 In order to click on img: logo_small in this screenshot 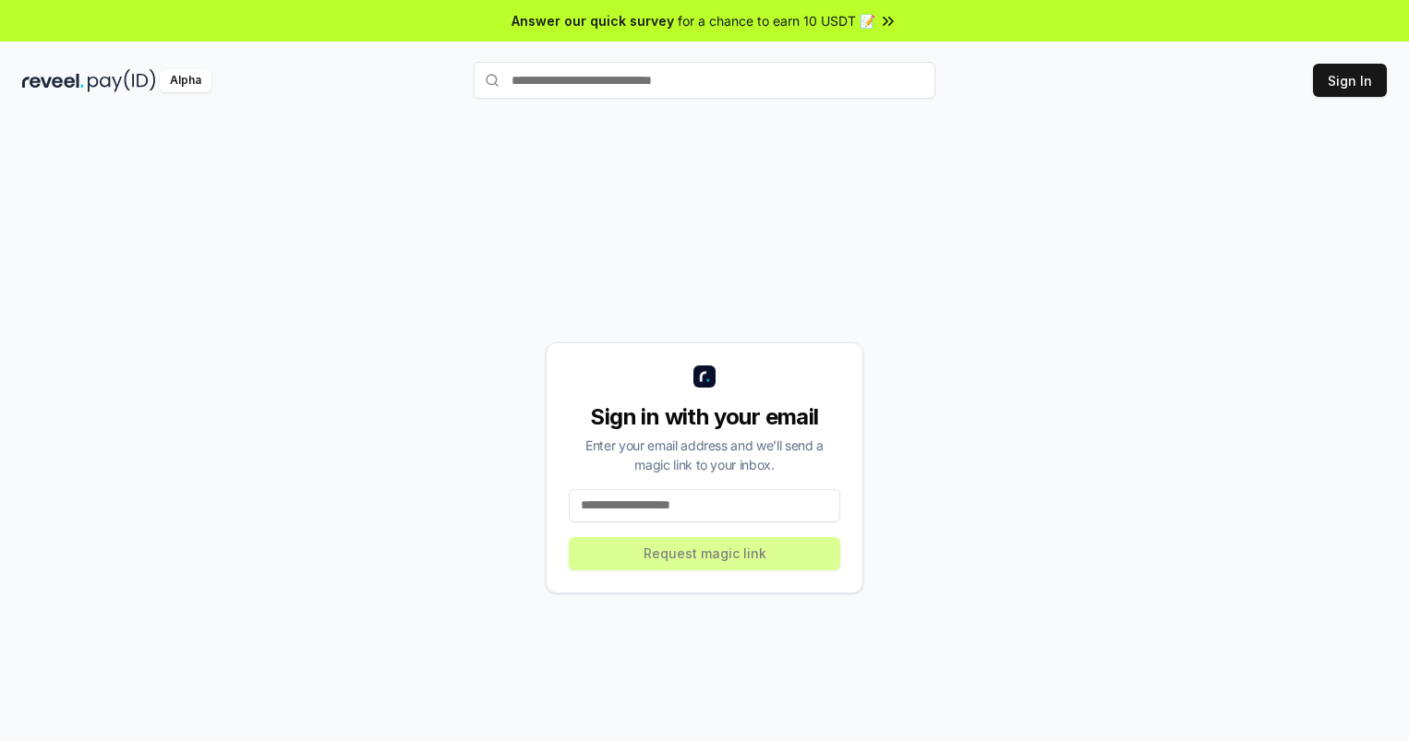, I will do `click(704, 377)`.